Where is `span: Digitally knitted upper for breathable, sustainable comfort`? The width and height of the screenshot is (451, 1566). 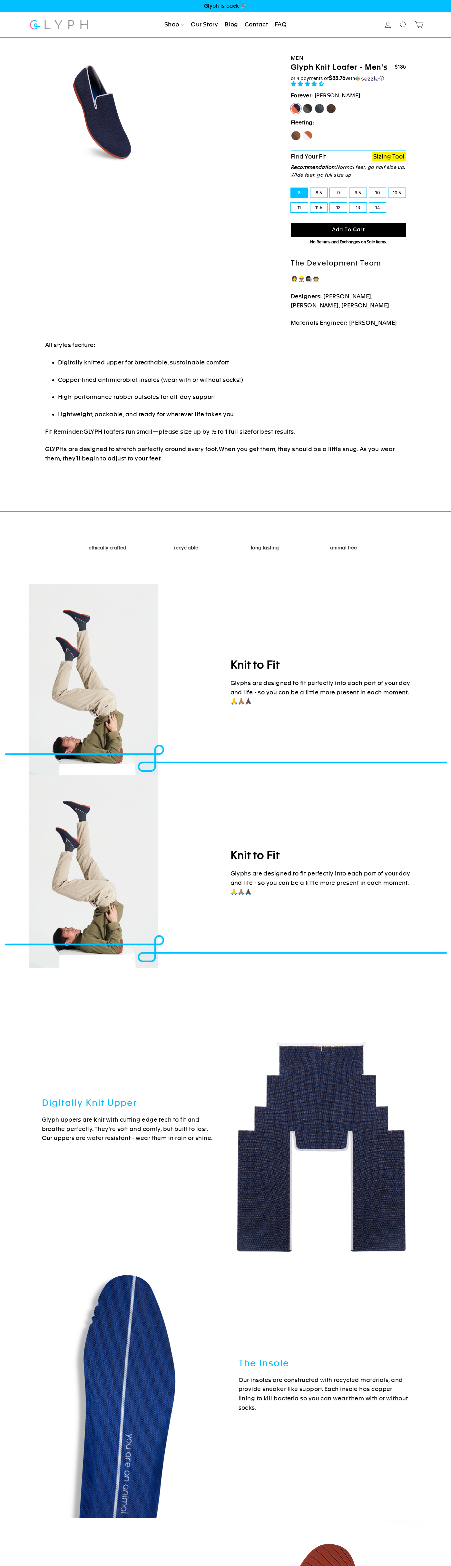
span: Digitally knitted upper for breathable, sustainable comfort is located at coordinates (143, 362).